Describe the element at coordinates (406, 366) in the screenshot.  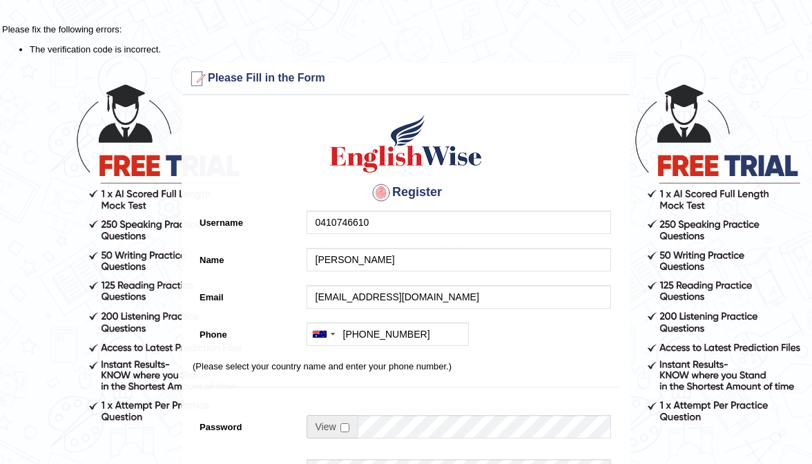
I see `p: (Please select your country name and enter your phone number.)` at that location.